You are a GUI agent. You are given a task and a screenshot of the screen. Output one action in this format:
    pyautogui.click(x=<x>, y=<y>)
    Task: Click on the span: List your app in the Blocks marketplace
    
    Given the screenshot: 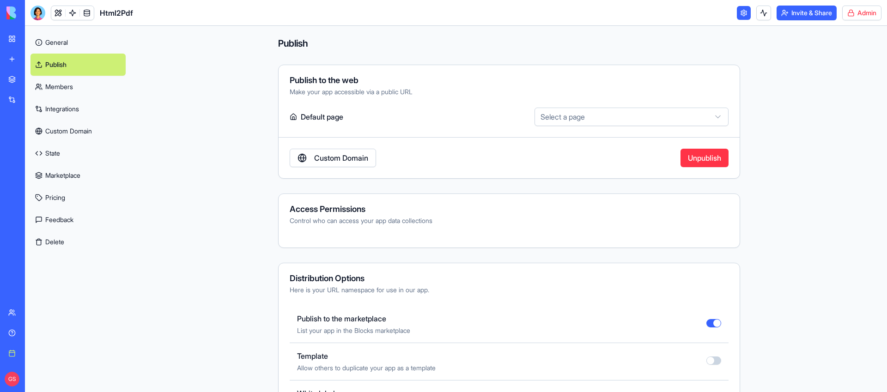 What is the action you would take?
    pyautogui.click(x=353, y=331)
    